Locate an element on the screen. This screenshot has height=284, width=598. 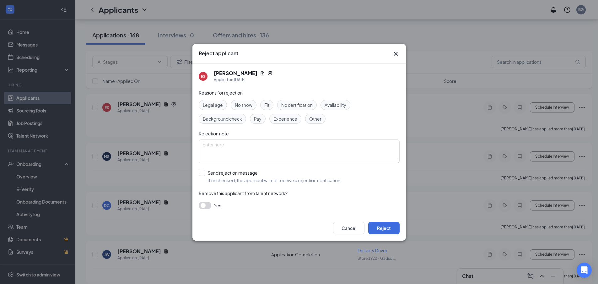
svg: Reapply is located at coordinates (270, 73).